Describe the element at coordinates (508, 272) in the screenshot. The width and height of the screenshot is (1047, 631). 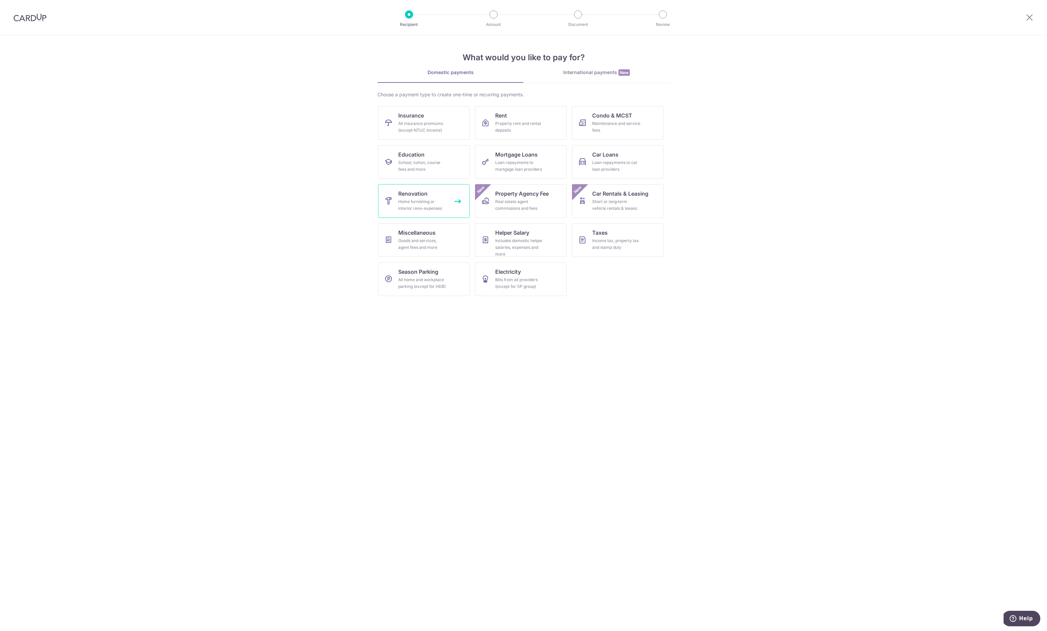
I see `span: Electricity` at that location.